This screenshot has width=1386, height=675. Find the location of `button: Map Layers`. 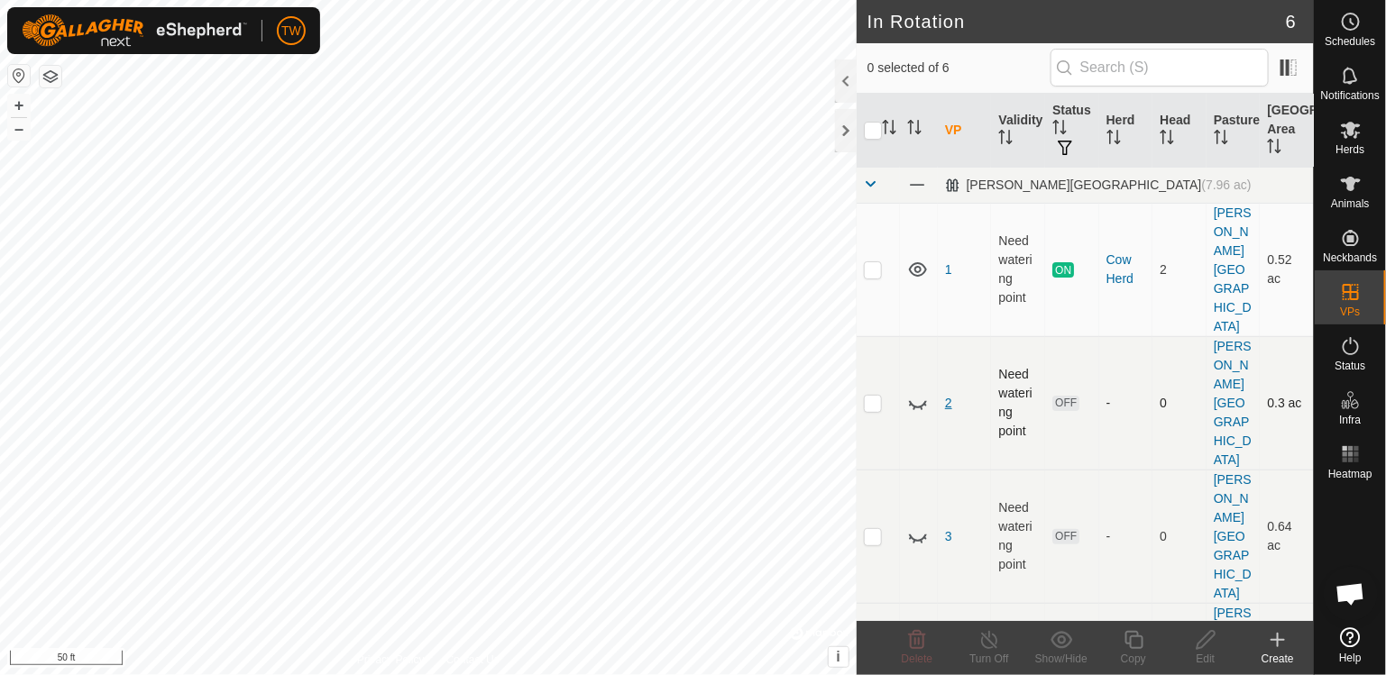

button: Map Layers is located at coordinates (50, 77).